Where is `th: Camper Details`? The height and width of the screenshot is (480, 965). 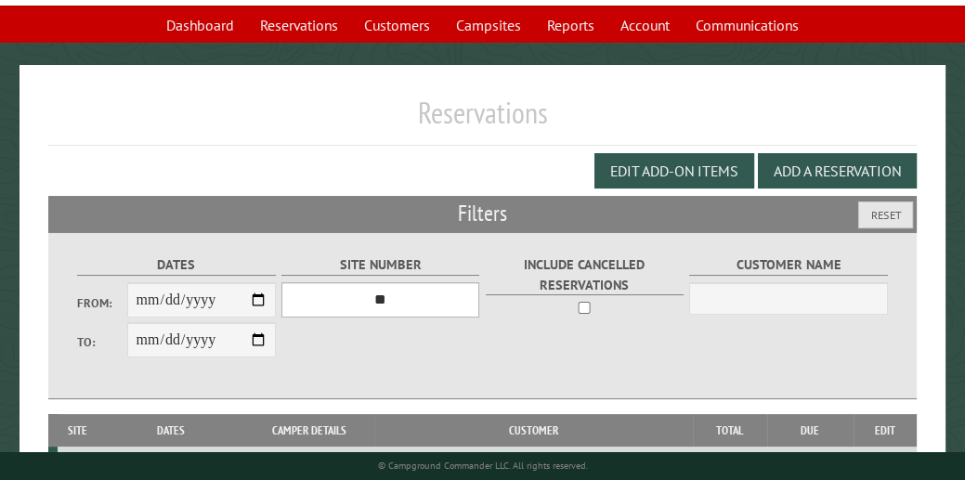 th: Camper Details is located at coordinates (309, 430).